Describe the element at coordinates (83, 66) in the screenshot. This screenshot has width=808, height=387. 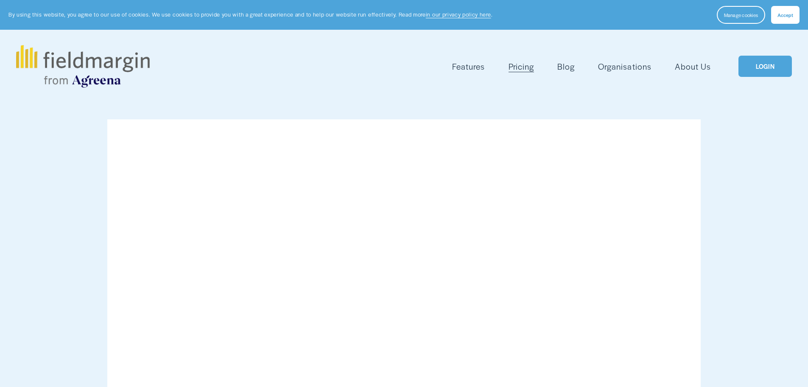
I see `img: fieldmargin.com` at that location.